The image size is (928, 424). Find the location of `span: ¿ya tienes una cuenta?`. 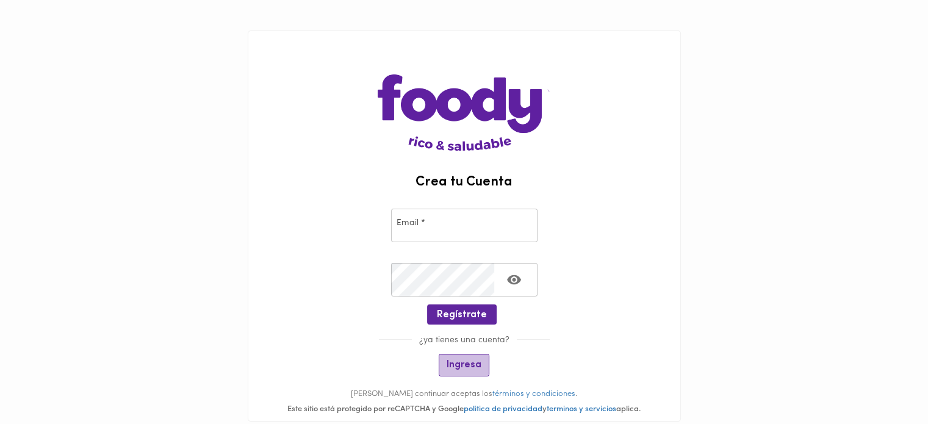

span: ¿ya tienes una cuenta? is located at coordinates (464, 340).